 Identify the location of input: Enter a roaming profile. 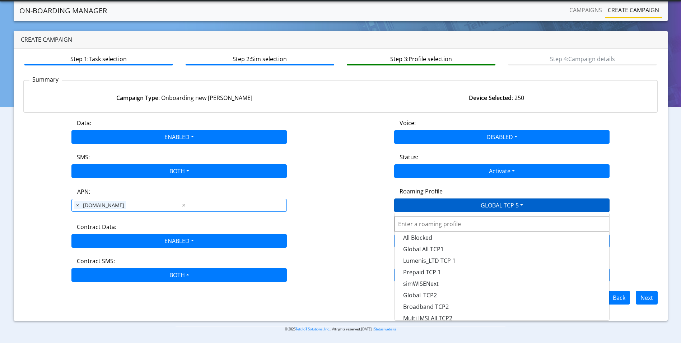
(502, 224).